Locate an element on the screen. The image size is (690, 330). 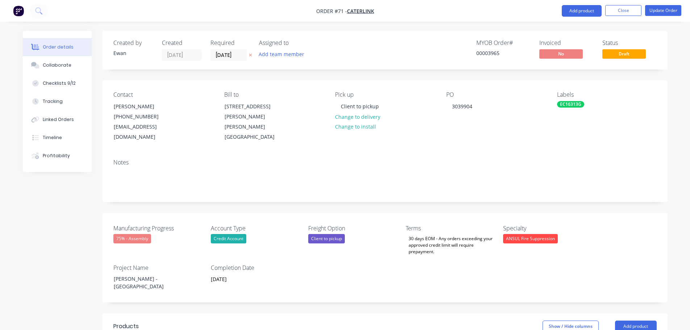
button: Timeline is located at coordinates (57, 138).